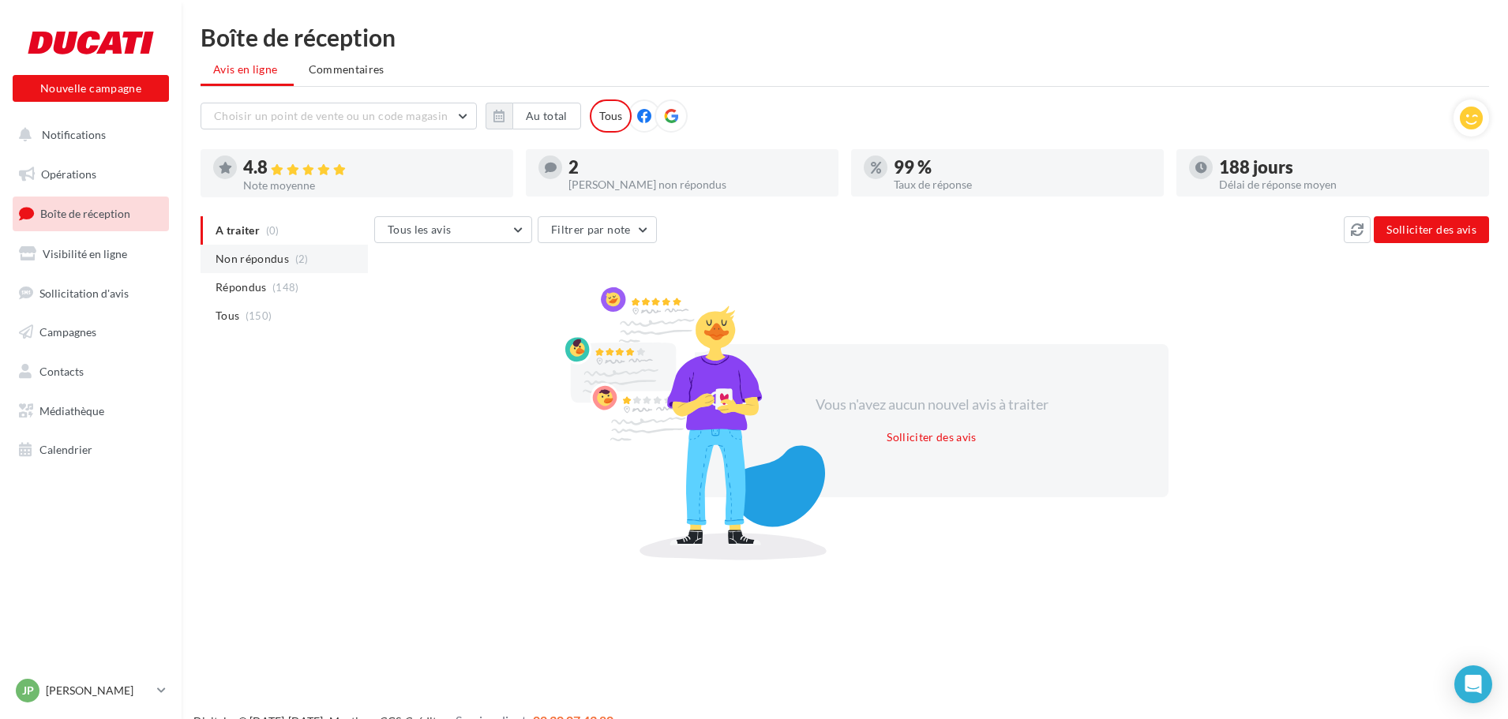 The width and height of the screenshot is (1508, 719). I want to click on span: Tous, so click(227, 316).